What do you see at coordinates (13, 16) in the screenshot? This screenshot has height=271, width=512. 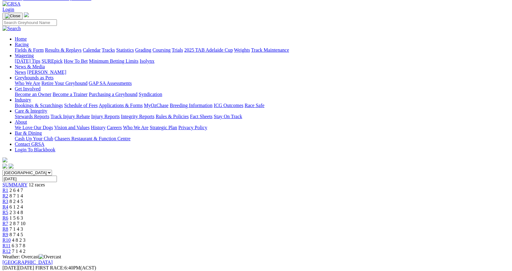 I see `img: Close` at bounding box center [13, 16].